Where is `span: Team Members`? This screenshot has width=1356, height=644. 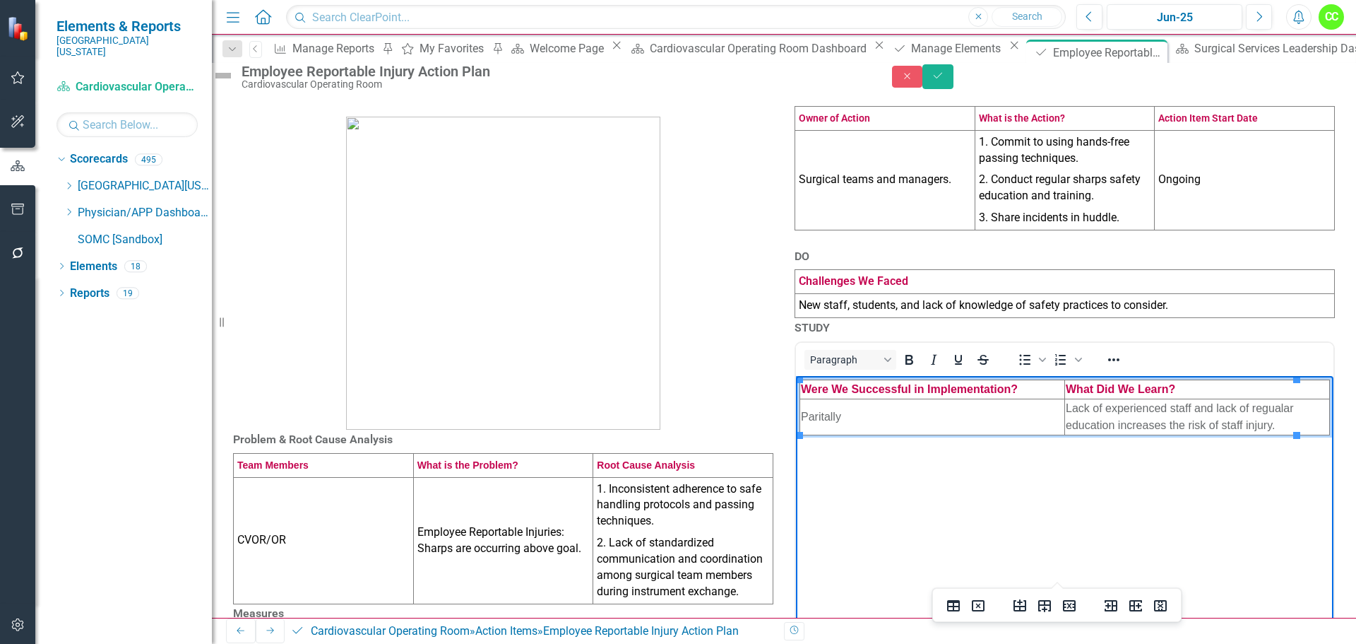
span: Team Members is located at coordinates (273, 465).